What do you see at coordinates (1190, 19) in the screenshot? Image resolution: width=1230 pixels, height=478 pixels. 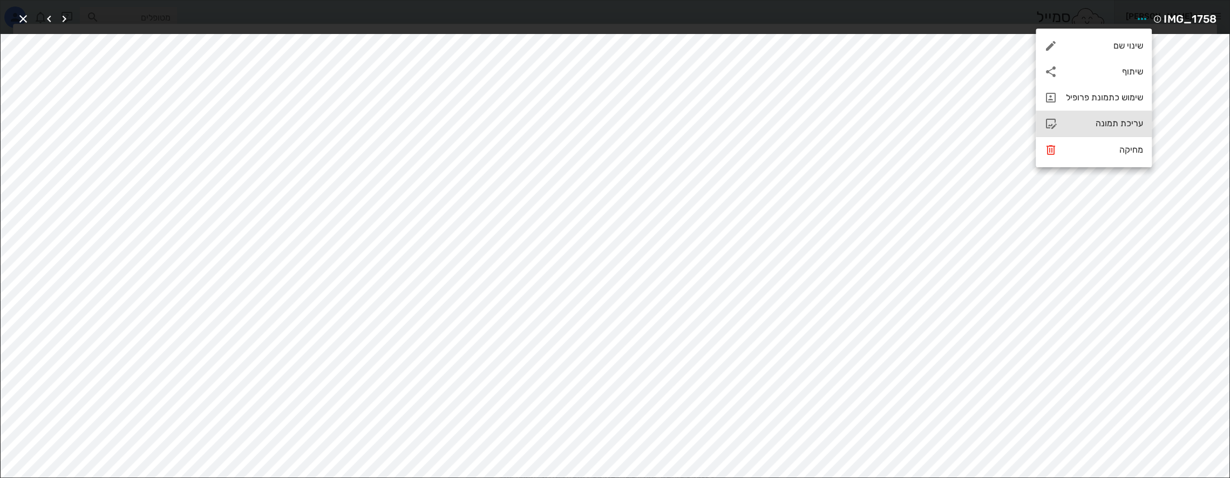 I see `span: IMG_1758` at bounding box center [1190, 19].